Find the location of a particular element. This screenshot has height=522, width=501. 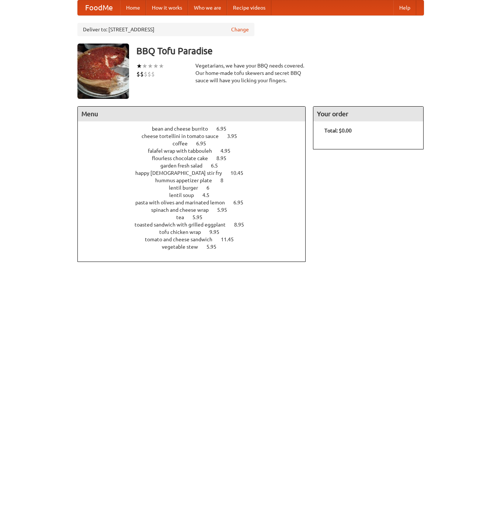

span: 11.45 is located at coordinates (231, 239).